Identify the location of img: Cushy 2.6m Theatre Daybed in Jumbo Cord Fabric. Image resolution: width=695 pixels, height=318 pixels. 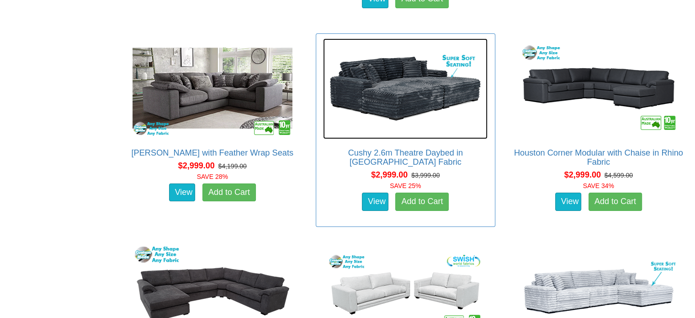
(405, 89).